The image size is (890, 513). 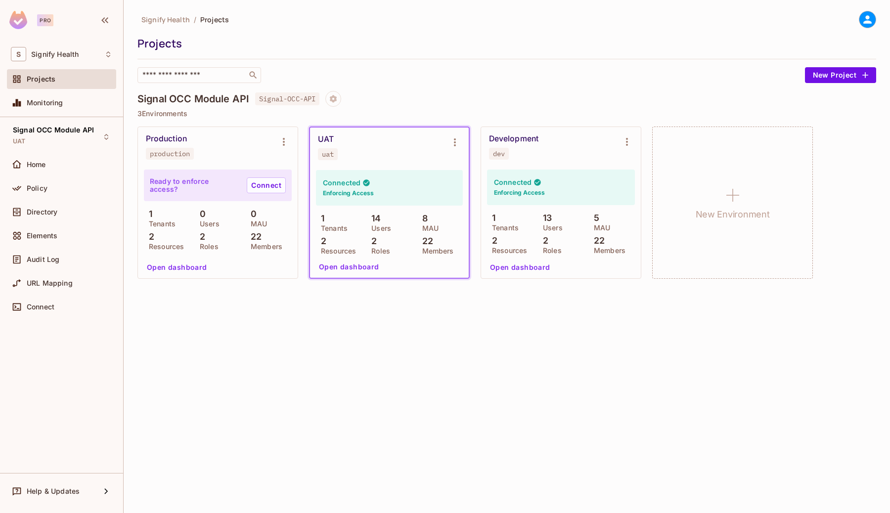 What do you see at coordinates (49, 283) in the screenshot?
I see `span: URL Mapping` at bounding box center [49, 283].